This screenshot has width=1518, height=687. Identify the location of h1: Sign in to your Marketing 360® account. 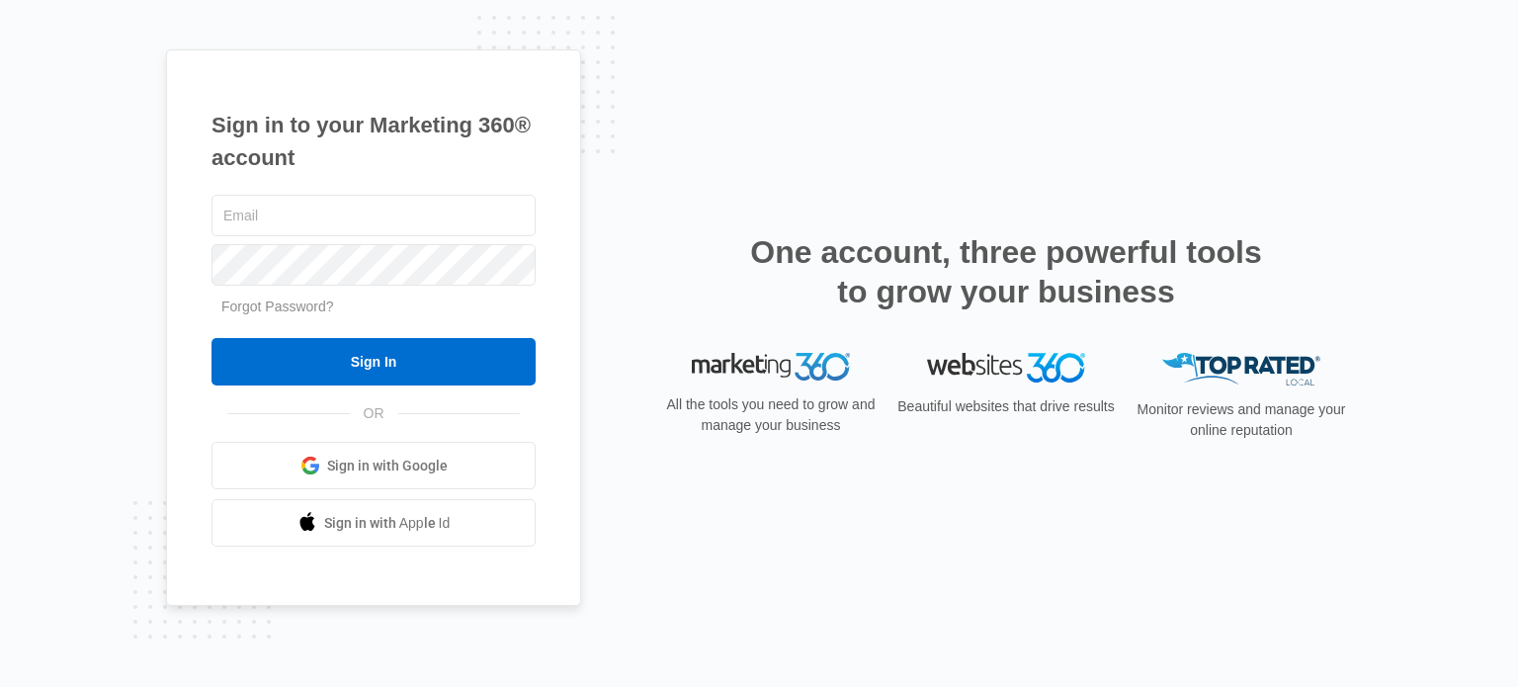
(374, 141).